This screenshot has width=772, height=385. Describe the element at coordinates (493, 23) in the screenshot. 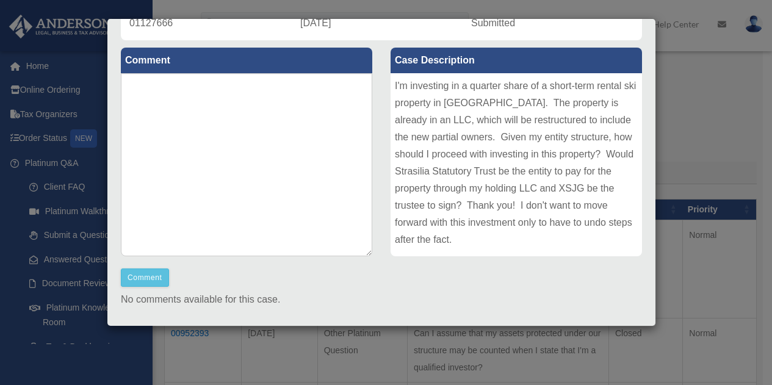

I see `span: Submitted` at that location.